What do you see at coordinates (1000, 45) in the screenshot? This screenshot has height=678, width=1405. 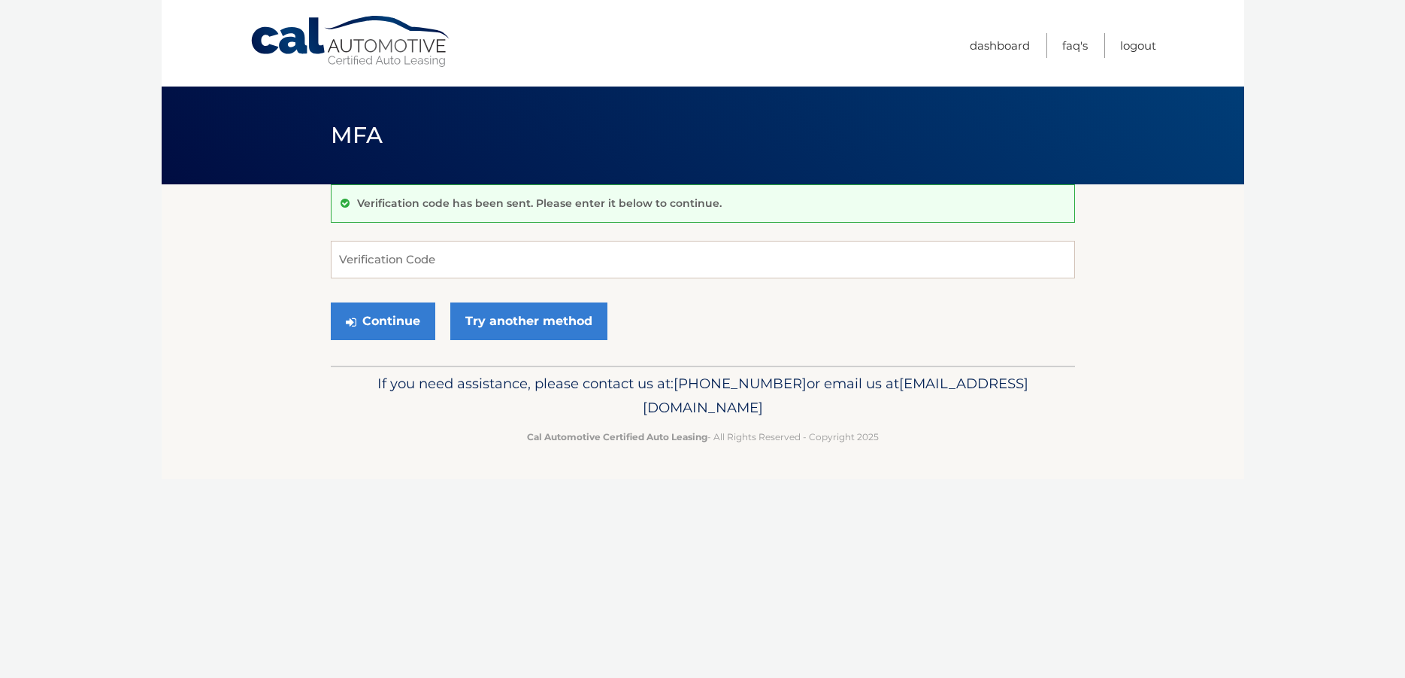 I see `a: Dashboard` at bounding box center [1000, 45].